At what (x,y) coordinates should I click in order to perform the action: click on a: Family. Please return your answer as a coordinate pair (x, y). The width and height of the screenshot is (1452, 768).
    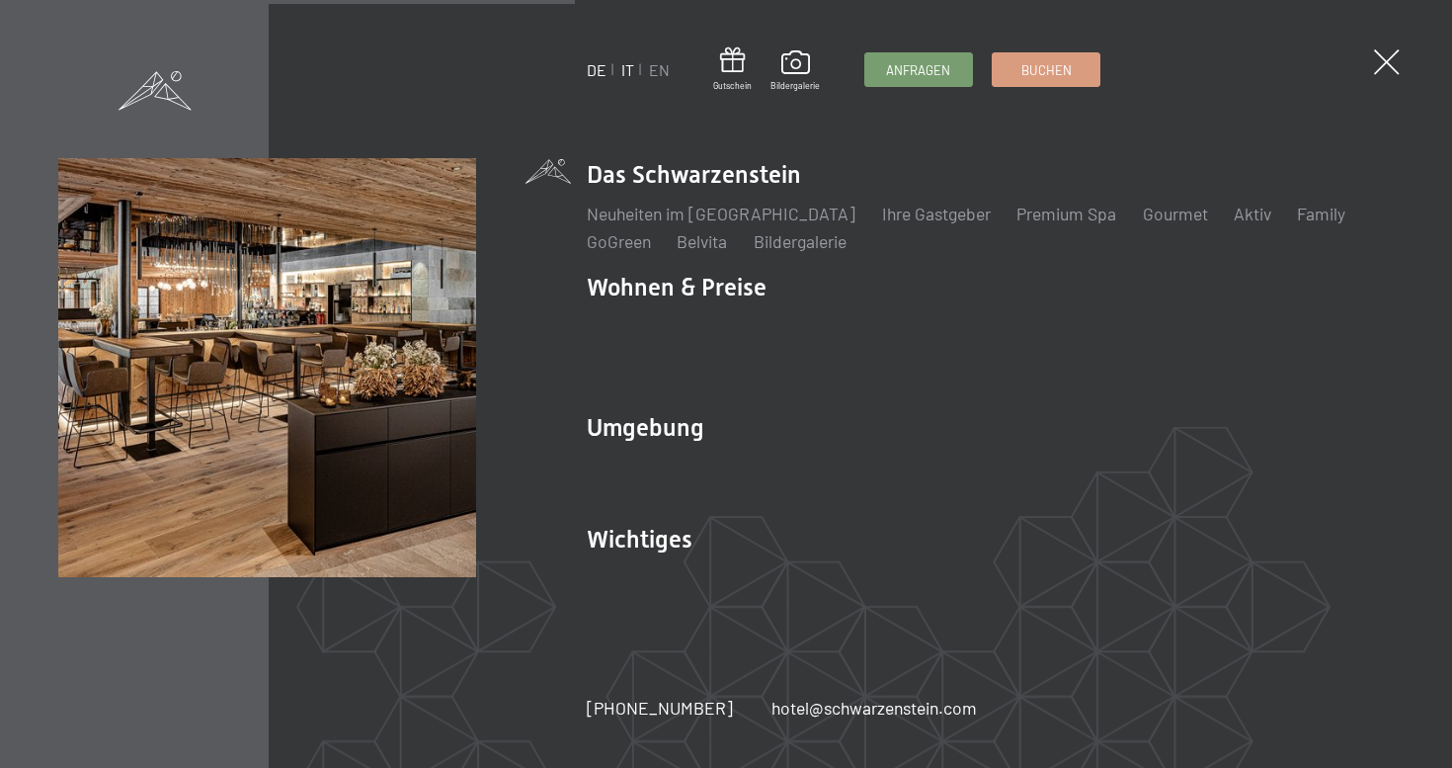
    Looking at the image, I should click on (1321, 213).